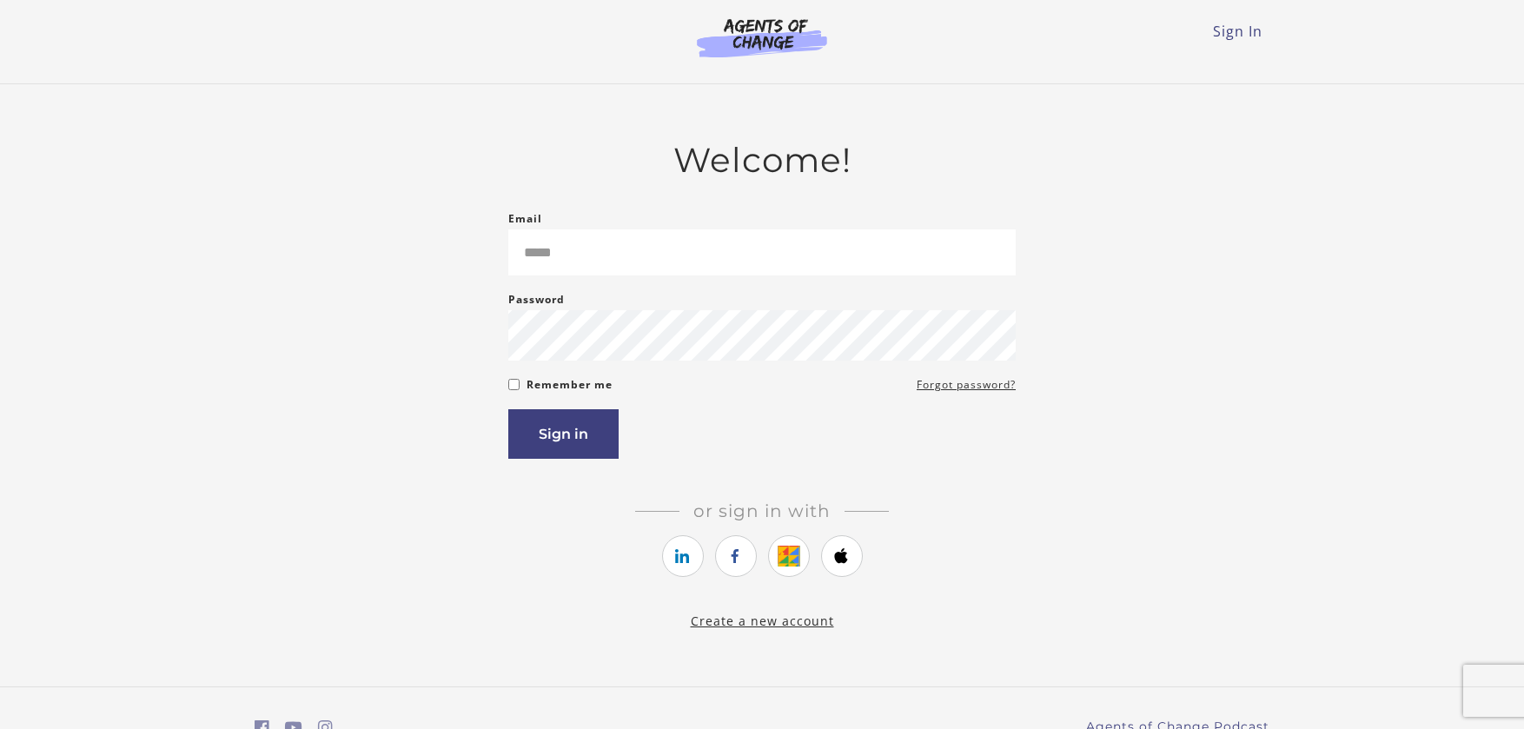 This screenshot has height=729, width=1524. Describe the element at coordinates (536, 300) in the screenshot. I see `label: Password` at that location.